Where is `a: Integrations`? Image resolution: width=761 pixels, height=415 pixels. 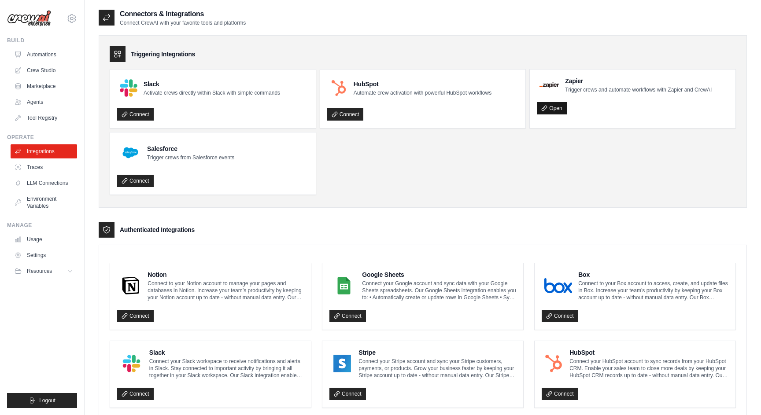 a: Integrations is located at coordinates (44, 152).